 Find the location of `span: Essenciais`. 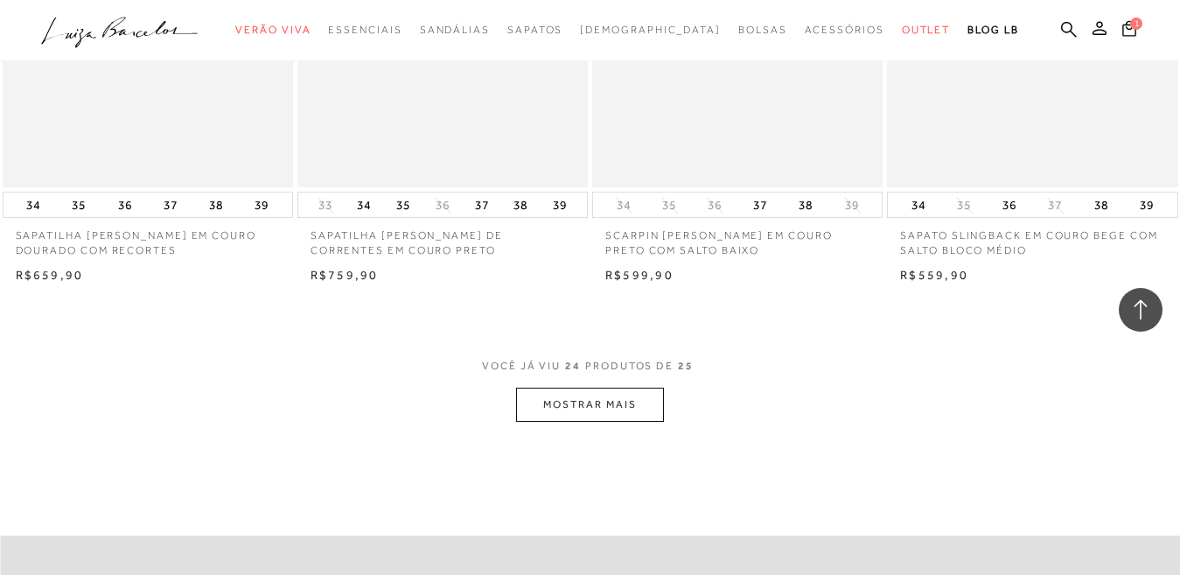

span: Essenciais is located at coordinates (365, 30).